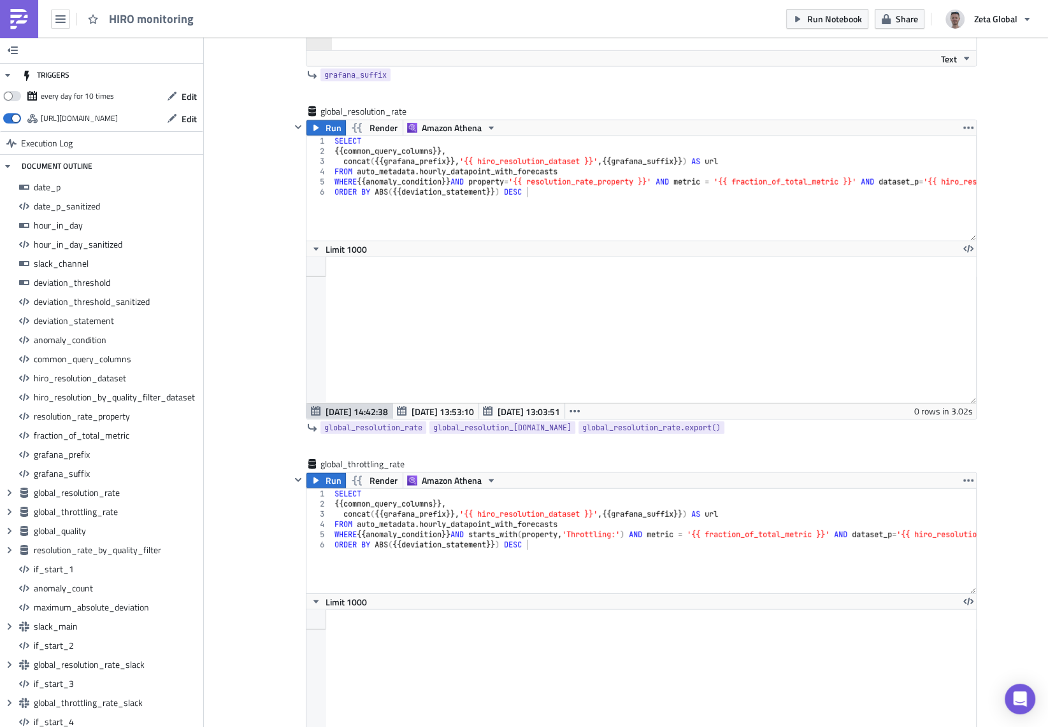  What do you see at coordinates (955, 19) in the screenshot?
I see `img: Avatar` at bounding box center [955, 19].